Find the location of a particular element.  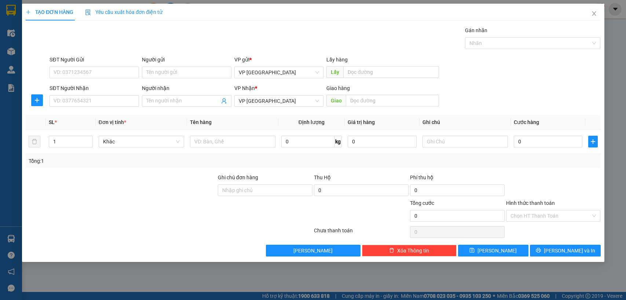

span: Xóa Thông tin is located at coordinates (413, 251).